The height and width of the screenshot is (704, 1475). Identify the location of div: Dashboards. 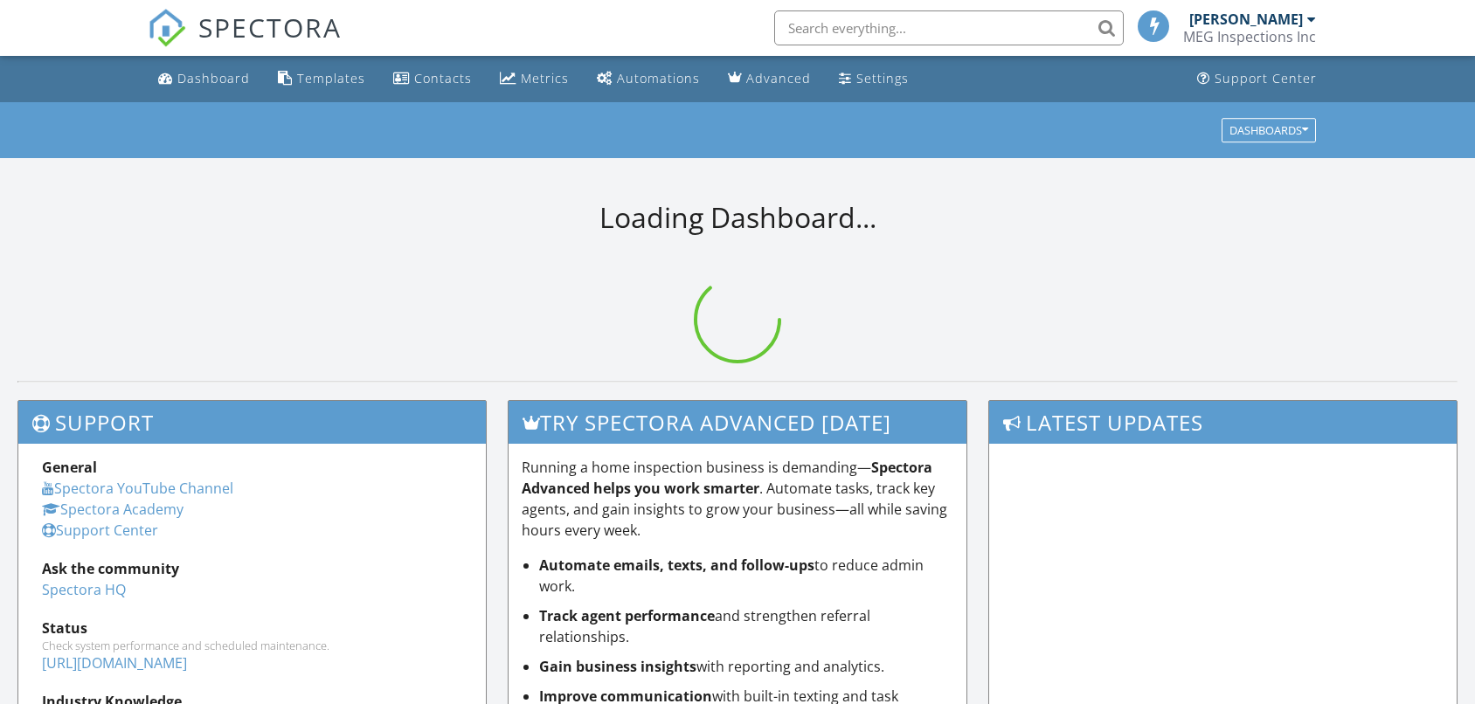
(1268, 130).